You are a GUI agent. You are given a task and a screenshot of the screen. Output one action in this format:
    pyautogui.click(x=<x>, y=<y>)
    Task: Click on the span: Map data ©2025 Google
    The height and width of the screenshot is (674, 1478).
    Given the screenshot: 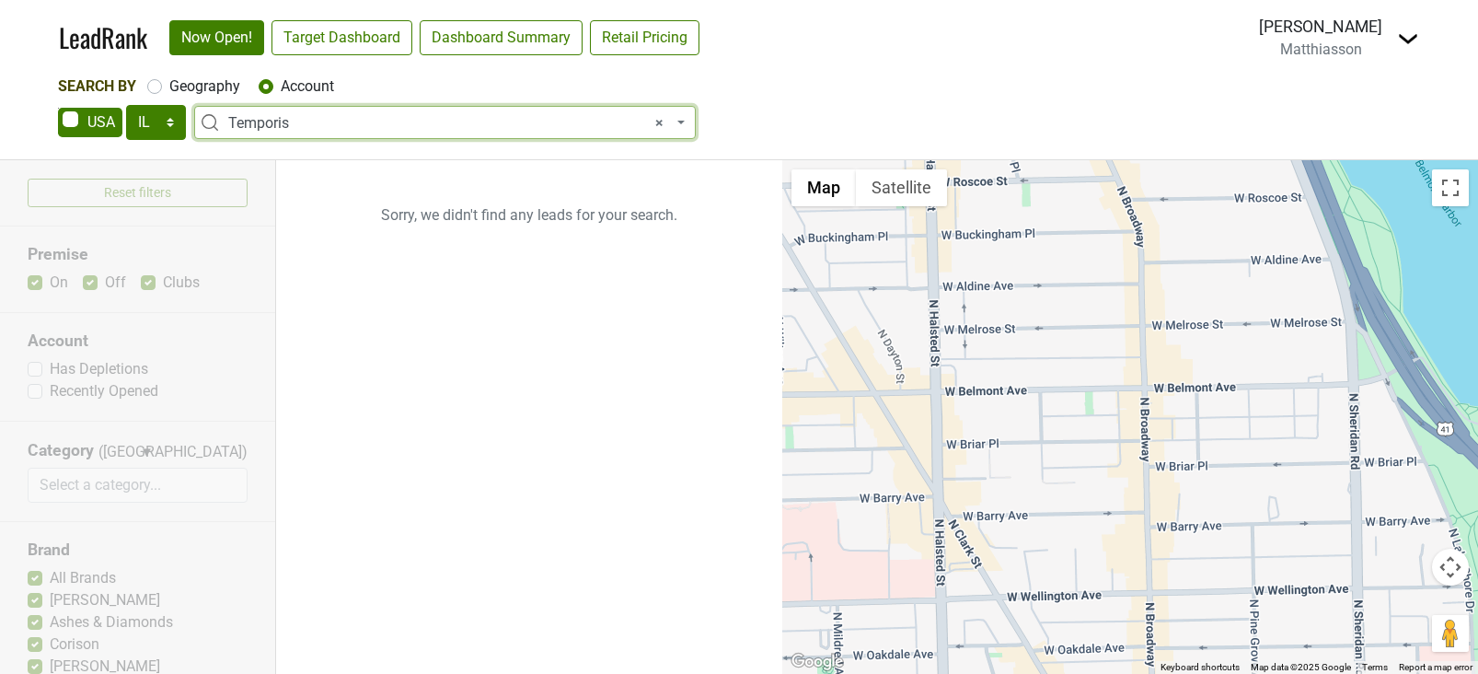 What is the action you would take?
    pyautogui.click(x=1300, y=666)
    